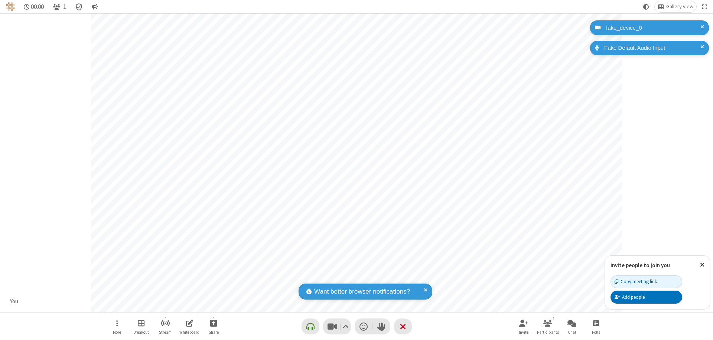  What do you see at coordinates (653, 48) in the screenshot?
I see `div: Fake Default Audio Input` at bounding box center [653, 48].